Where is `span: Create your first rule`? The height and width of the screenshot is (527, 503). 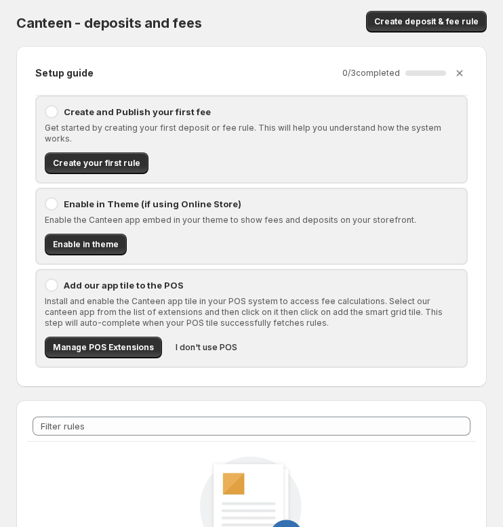
span: Create your first rule is located at coordinates (96, 163).